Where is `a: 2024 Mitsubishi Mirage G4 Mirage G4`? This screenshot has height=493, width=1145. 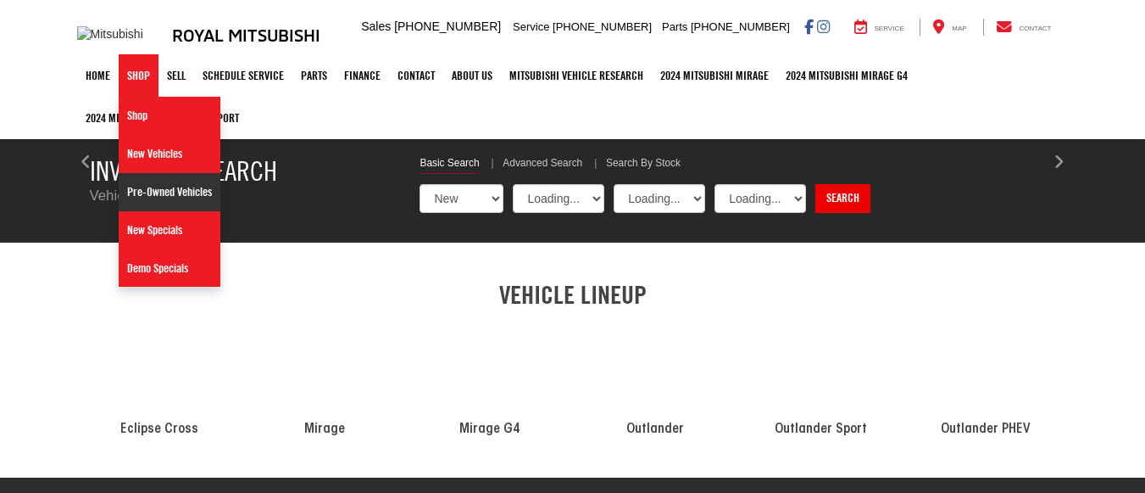
a: 2024 Mitsubishi Mirage G4 Mirage G4 is located at coordinates (490, 378).